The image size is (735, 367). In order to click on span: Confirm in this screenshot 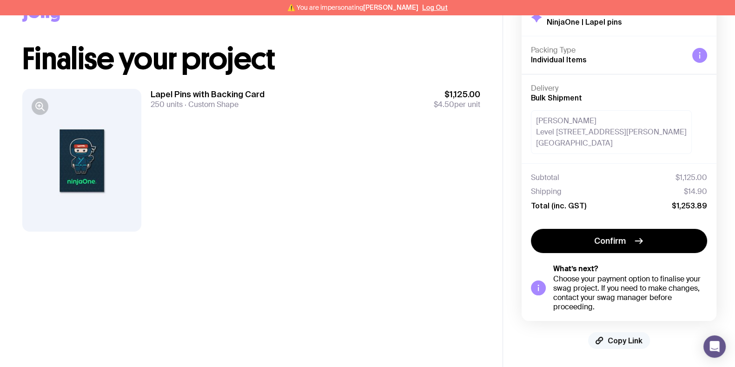, I will do `click(610, 241)`.